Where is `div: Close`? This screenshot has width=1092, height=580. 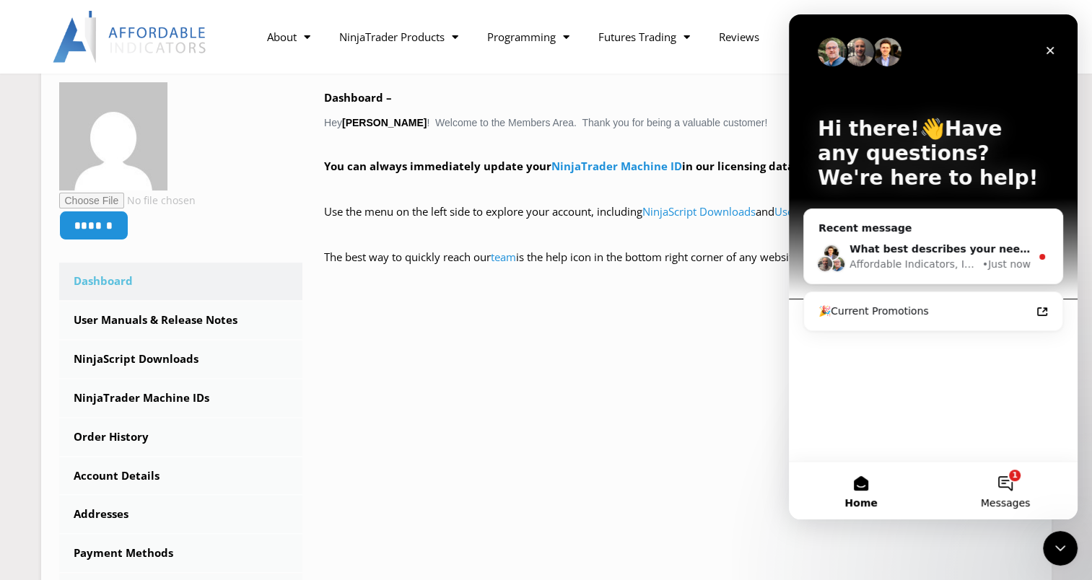 div: Close is located at coordinates (261, 36).